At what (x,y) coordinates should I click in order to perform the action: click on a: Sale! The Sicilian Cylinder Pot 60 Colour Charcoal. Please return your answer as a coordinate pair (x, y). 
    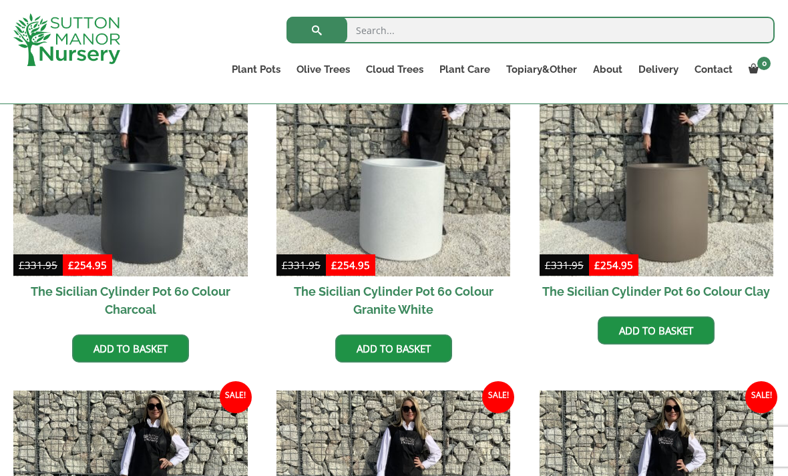
    Looking at the image, I should click on (130, 183).